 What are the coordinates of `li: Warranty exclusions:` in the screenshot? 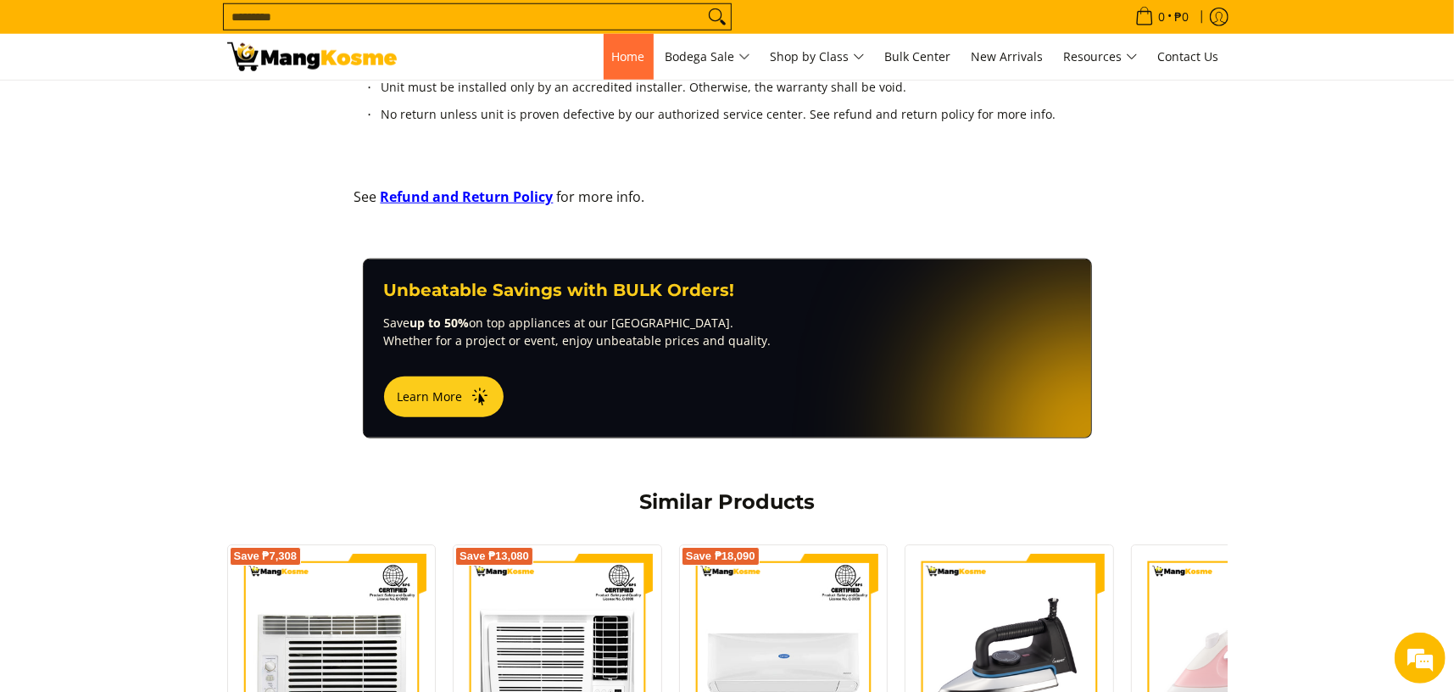 It's located at (734, 83).